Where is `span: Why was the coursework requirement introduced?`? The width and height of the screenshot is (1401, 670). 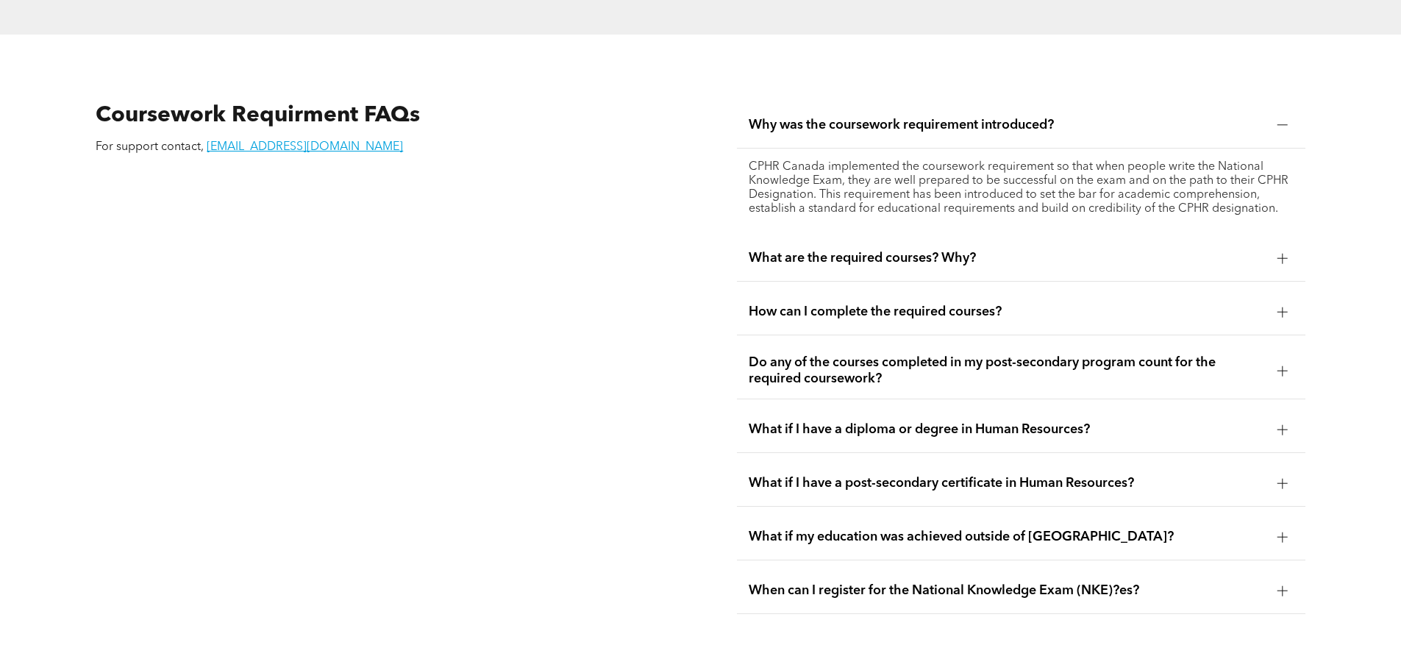
span: Why was the coursework requirement introduced? is located at coordinates (1007, 125).